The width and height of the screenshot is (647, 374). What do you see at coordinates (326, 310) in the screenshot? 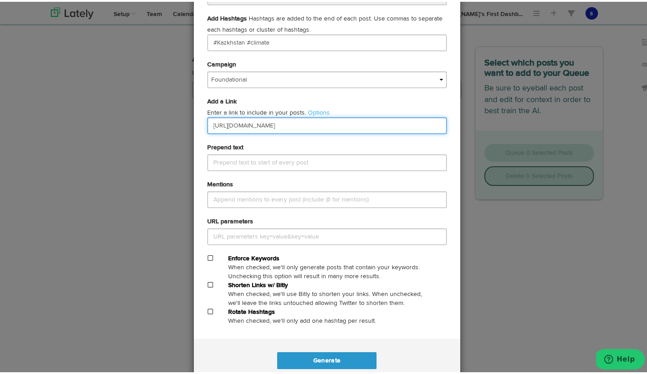
I see `div: Rotate Hashtags` at bounding box center [326, 310].